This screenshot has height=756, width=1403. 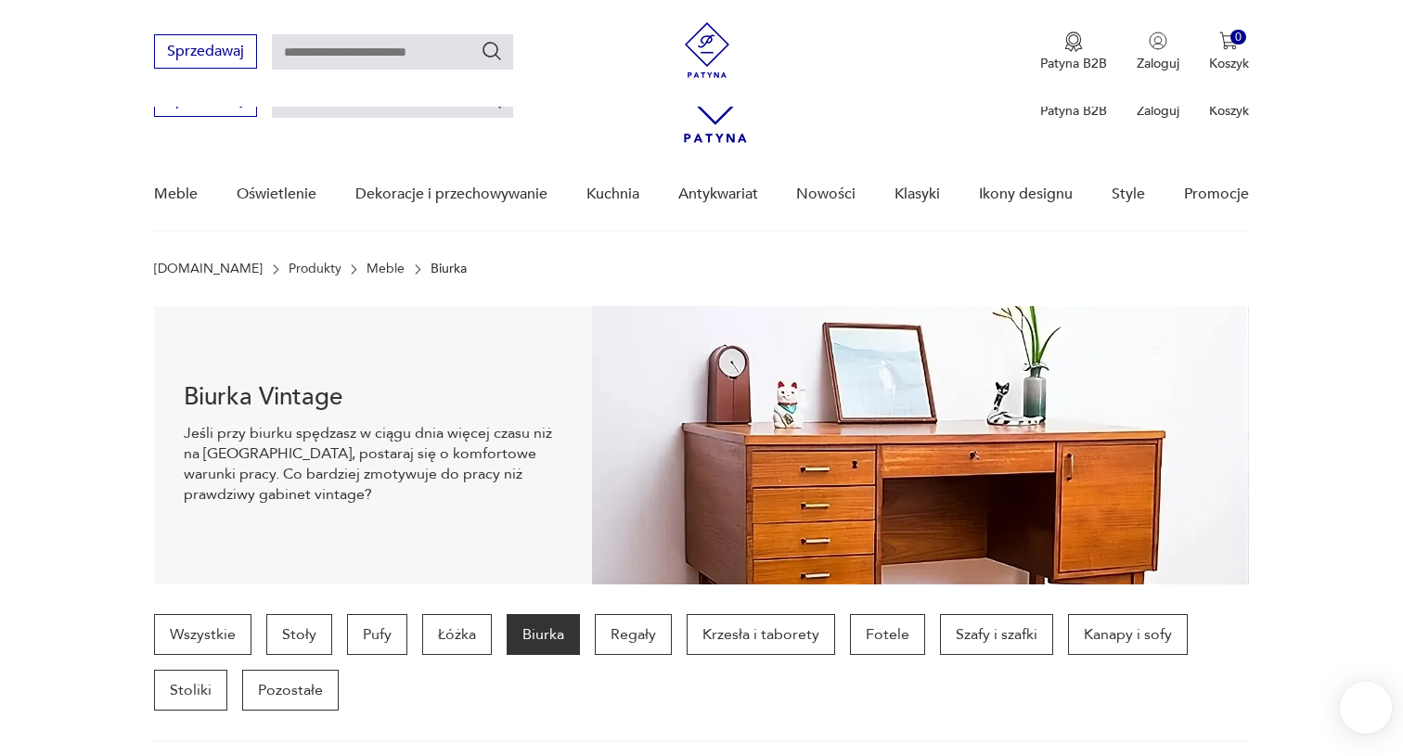 What do you see at coordinates (887, 635) in the screenshot?
I see `p: Fotele` at bounding box center [887, 635].